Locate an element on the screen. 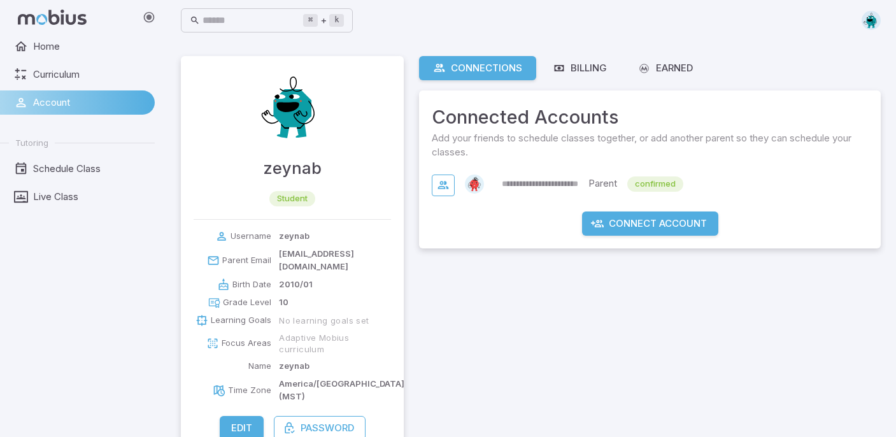 Image resolution: width=896 pixels, height=437 pixels. span: confirmed is located at coordinates (655, 184).